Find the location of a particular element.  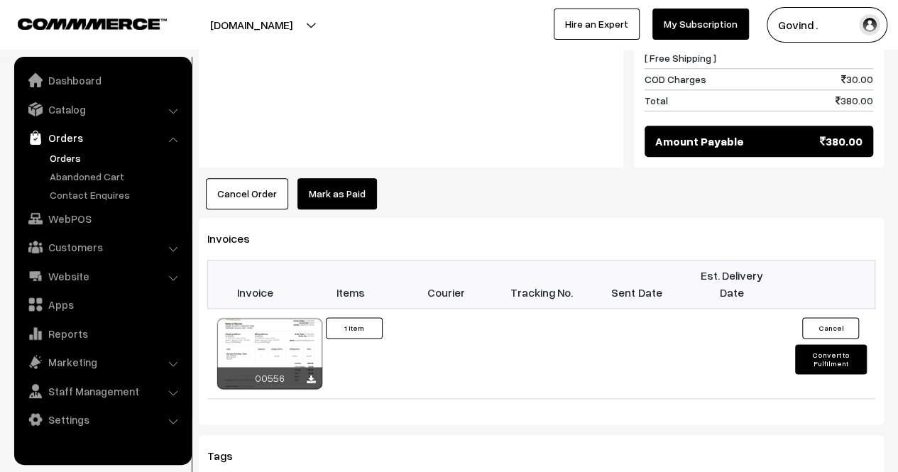

a: COMMMERCE is located at coordinates (80, 23).